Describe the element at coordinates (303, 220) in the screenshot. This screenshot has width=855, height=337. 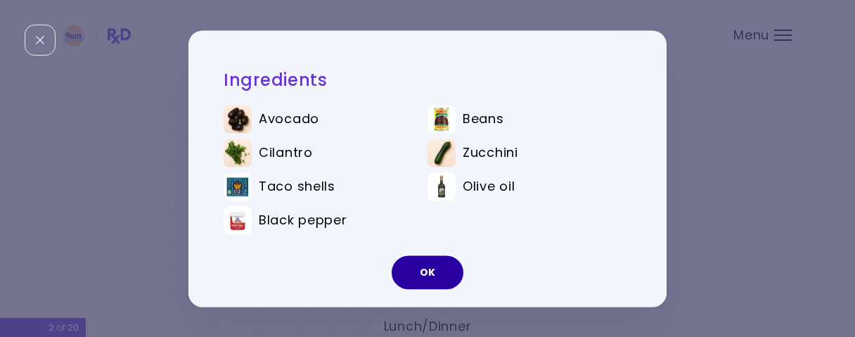
I see `span: Black pepper` at that location.